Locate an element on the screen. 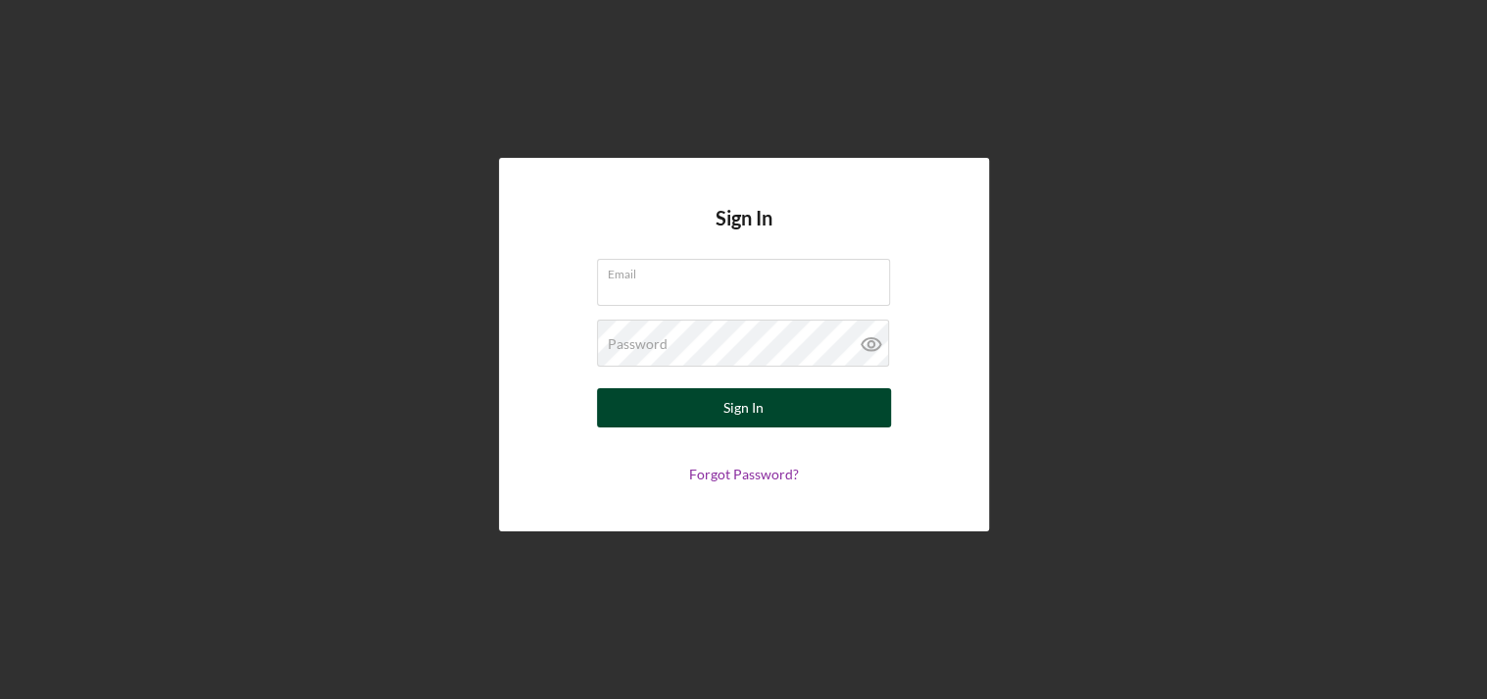 The height and width of the screenshot is (699, 1487). button: Sign In is located at coordinates (744, 408).